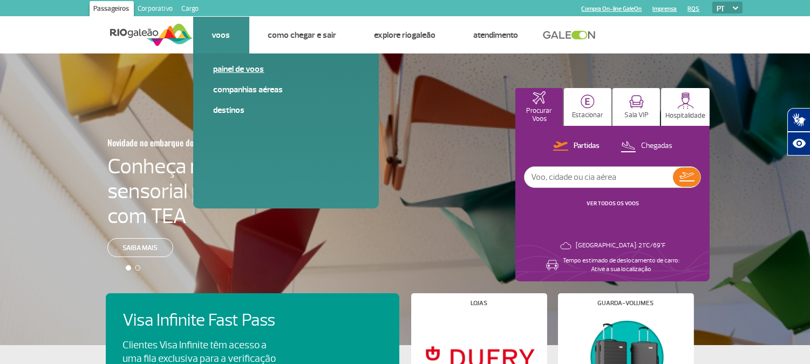  What do you see at coordinates (587, 146) in the screenshot?
I see `p: Partidas` at bounding box center [587, 146].